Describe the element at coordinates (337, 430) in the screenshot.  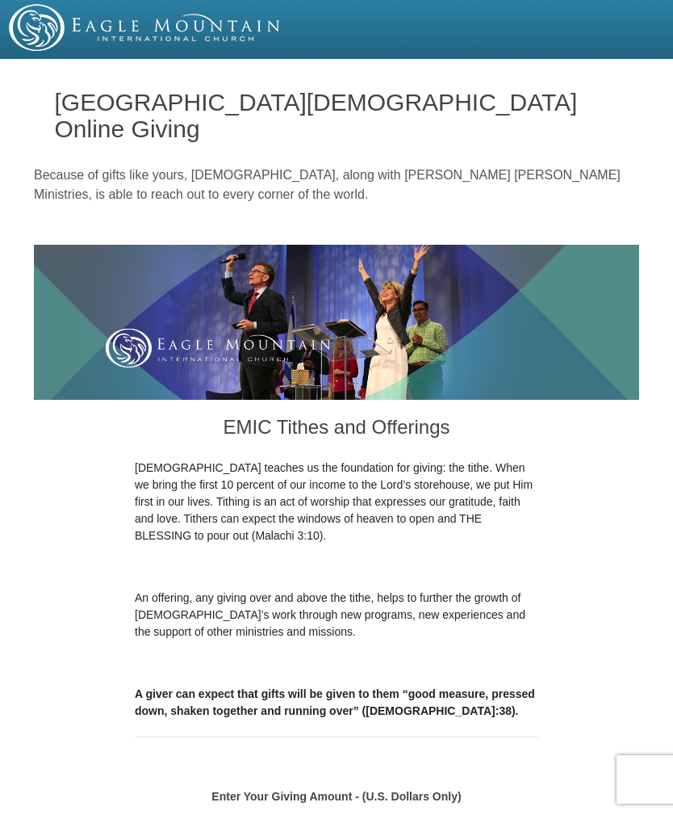
I see `h3: EMIC Tithes and Offerings` at that location.